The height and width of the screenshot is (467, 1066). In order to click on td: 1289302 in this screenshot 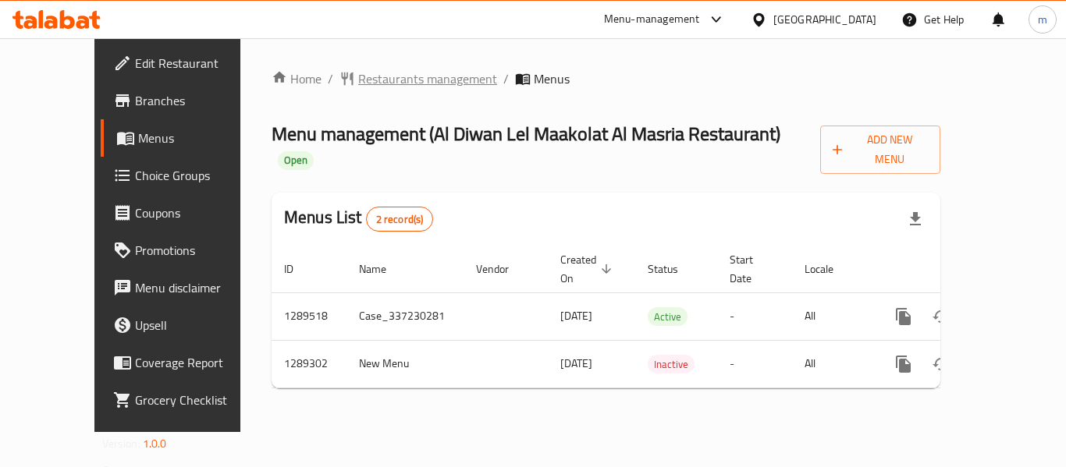, I will do `click(309, 363)`.